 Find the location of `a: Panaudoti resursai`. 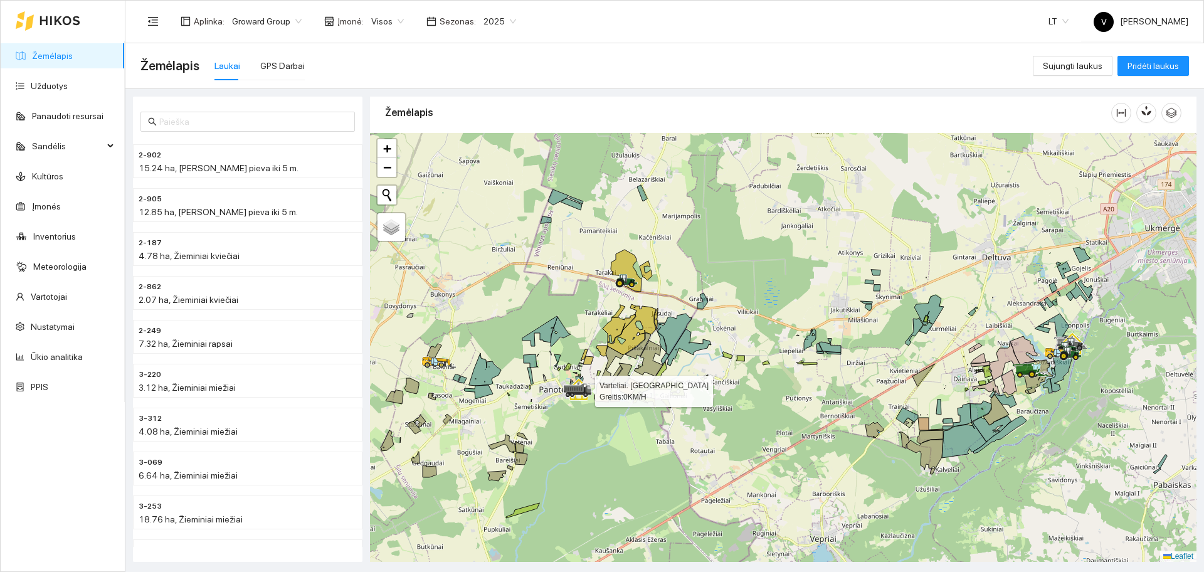

a: Panaudoti resursai is located at coordinates (68, 116).